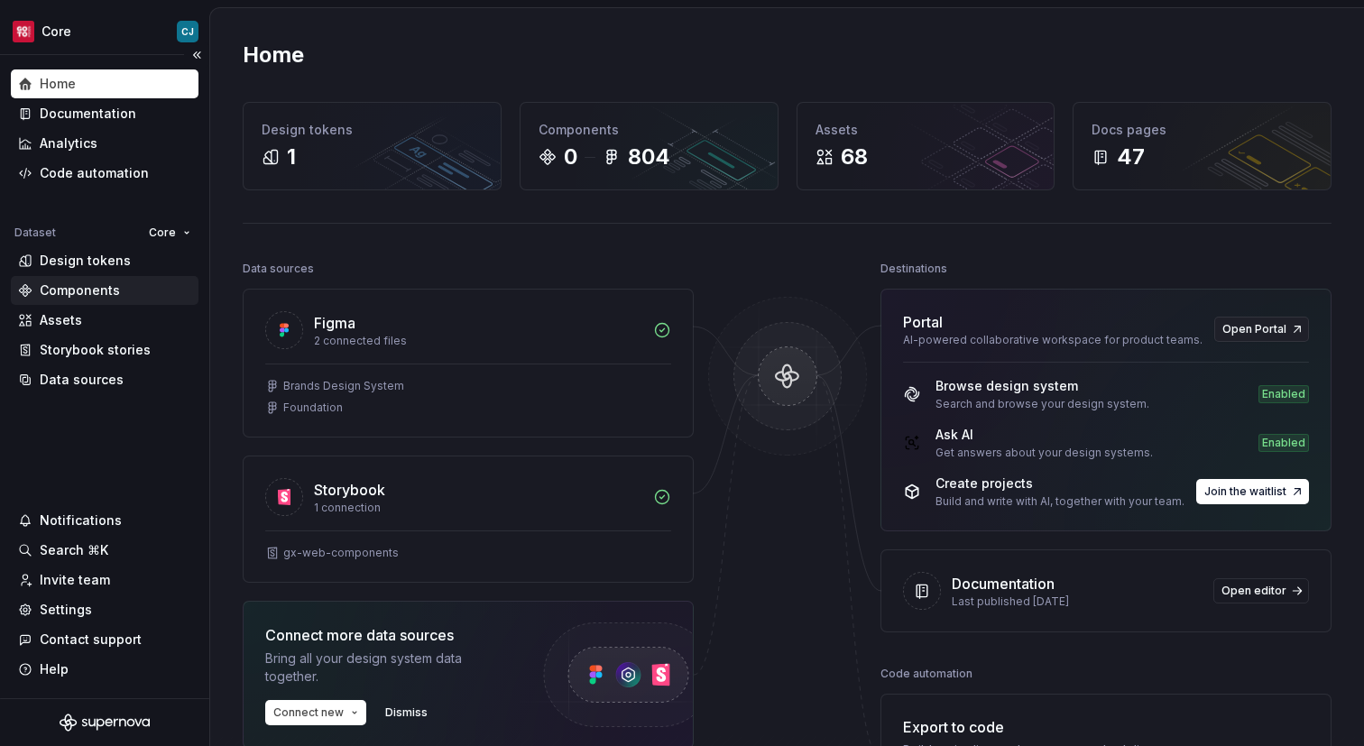  What do you see at coordinates (316, 713) in the screenshot?
I see `div: Connect new` at bounding box center [316, 713].